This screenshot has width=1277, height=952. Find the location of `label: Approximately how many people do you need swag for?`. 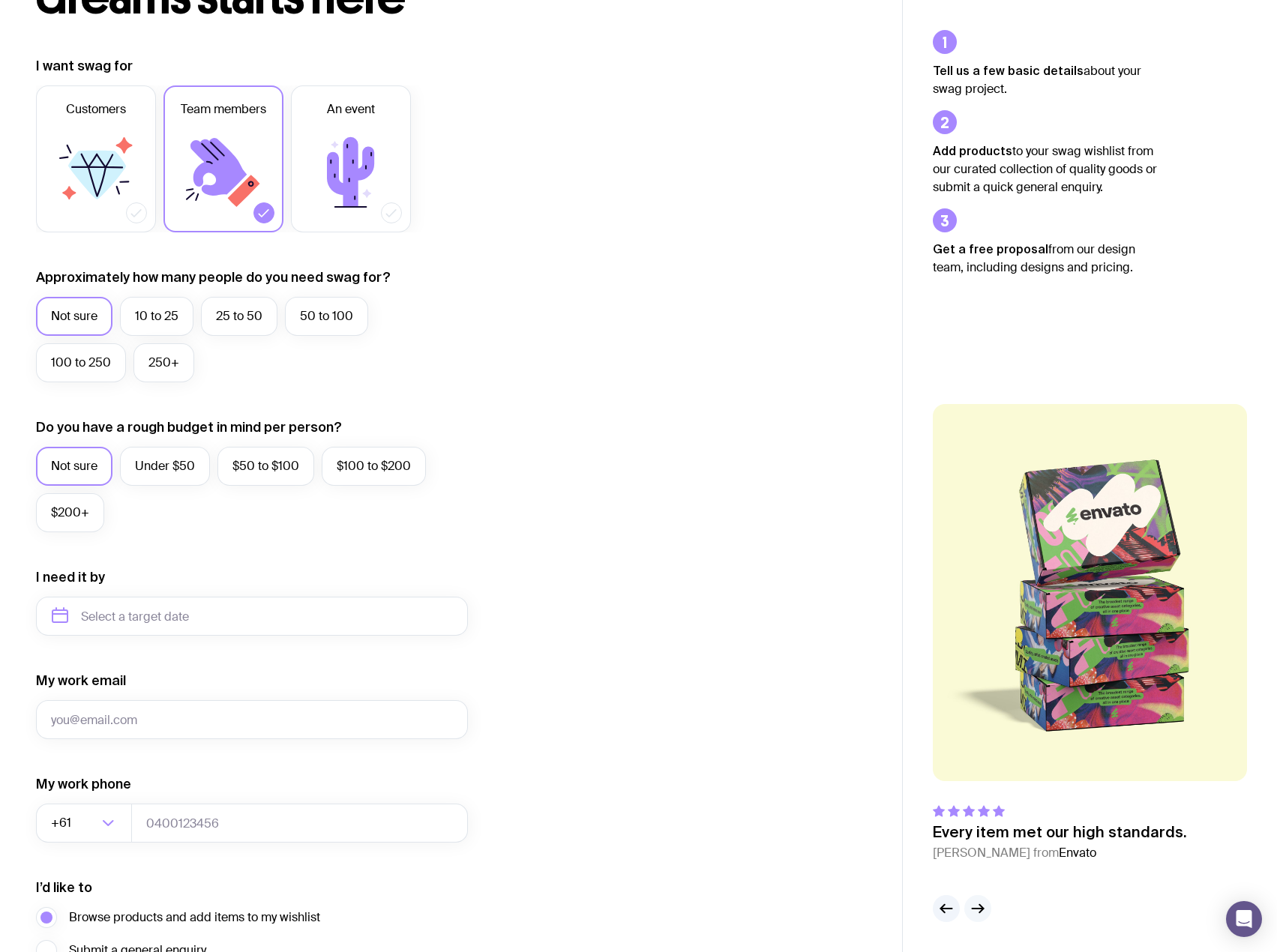

label: Approximately how many people do you need swag for? is located at coordinates (213, 277).